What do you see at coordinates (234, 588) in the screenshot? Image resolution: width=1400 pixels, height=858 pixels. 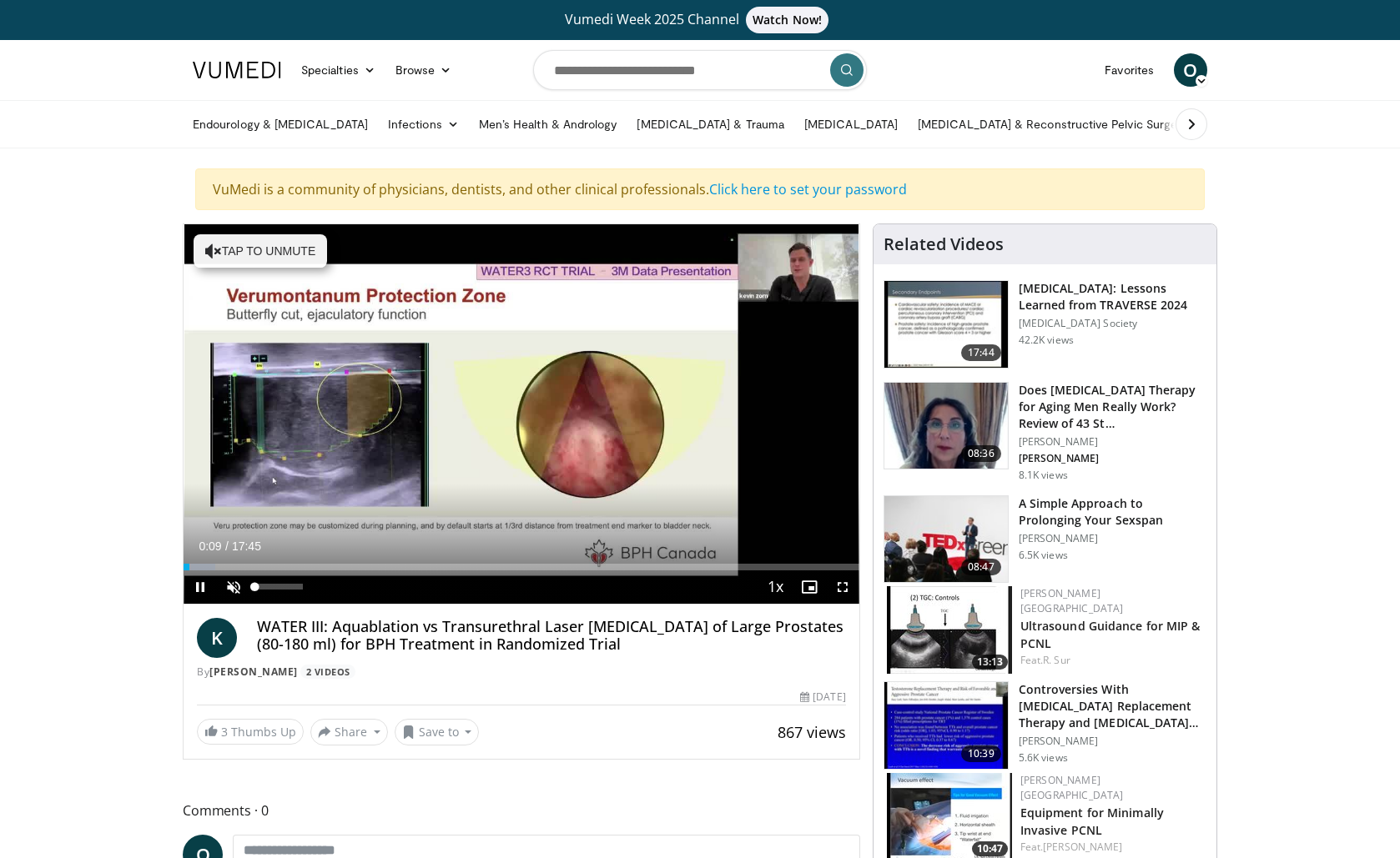 I see `button: Unmute` at bounding box center [234, 588].